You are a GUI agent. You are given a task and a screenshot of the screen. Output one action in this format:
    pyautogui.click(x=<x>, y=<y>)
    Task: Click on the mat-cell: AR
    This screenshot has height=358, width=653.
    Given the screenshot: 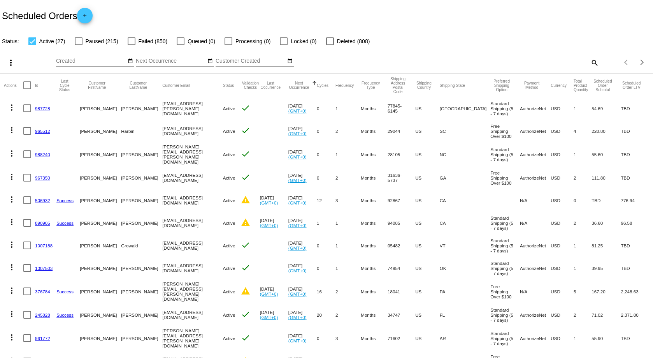 What is the action you would take?
    pyautogui.click(x=465, y=338)
    